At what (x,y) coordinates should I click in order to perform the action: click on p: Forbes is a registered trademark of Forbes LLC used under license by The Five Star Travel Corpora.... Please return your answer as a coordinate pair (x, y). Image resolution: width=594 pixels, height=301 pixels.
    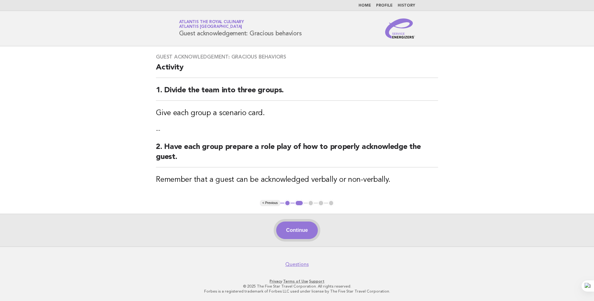
    Looking at the image, I should click on (297, 292).